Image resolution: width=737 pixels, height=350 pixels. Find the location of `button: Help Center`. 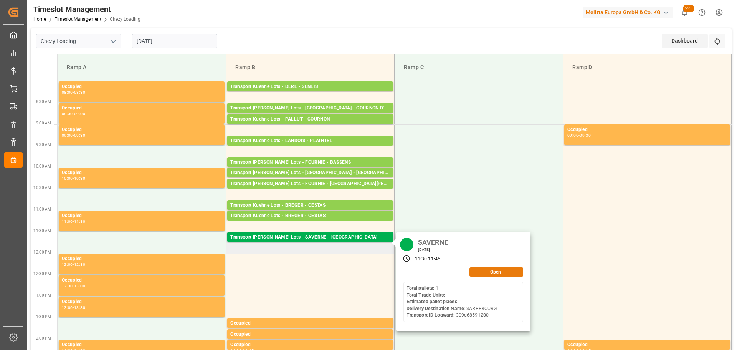

button: Help Center is located at coordinates (702, 12).